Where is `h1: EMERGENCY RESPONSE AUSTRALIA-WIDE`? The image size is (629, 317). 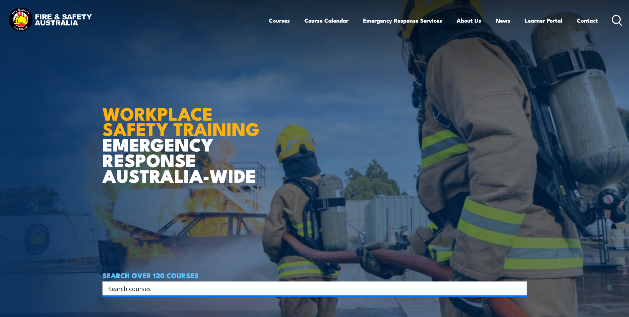
h1: EMERGENCY RESPONSE AUSTRALIA-WIDE is located at coordinates (183, 136).